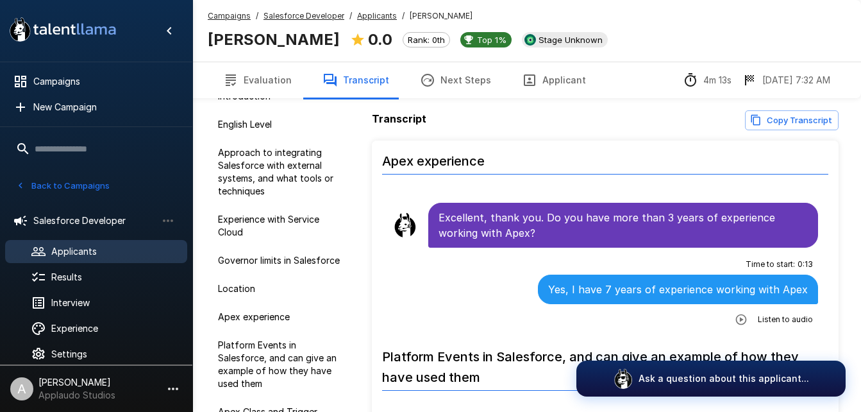 The image size is (861, 412). I want to click on span: Approach to integrating Salesforce with external systems, and what tools or techniques, so click(282, 172).